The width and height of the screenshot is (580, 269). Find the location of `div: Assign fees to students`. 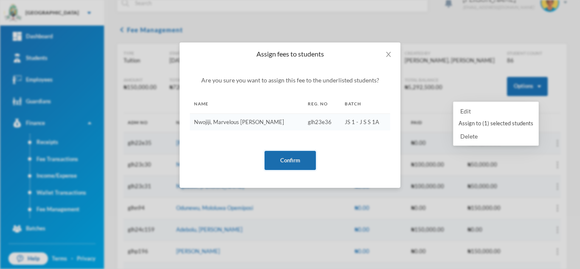

div: Assign fees to students is located at coordinates (290, 54).